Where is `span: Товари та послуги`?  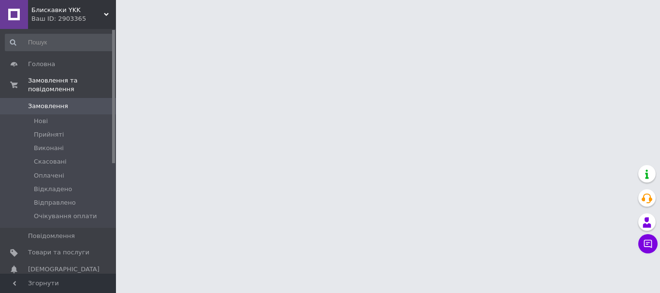 span: Товари та послуги is located at coordinates (58, 253).